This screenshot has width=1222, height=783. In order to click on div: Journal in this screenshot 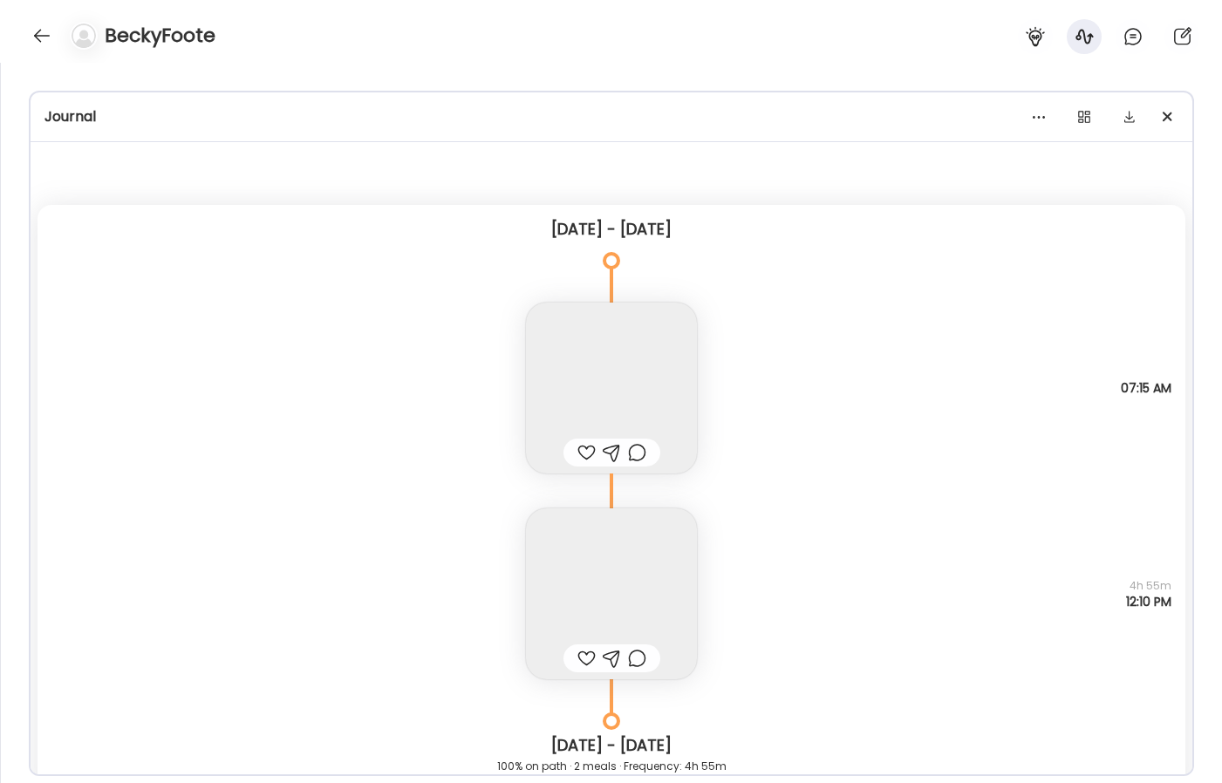, I will do `click(611, 117)`.